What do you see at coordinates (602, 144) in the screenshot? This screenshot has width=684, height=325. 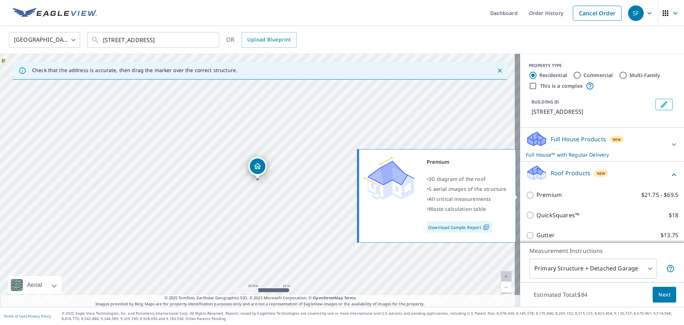 I see `div: Full House ProductsNewFull House™ with Regular Delivery` at bounding box center [602, 144].